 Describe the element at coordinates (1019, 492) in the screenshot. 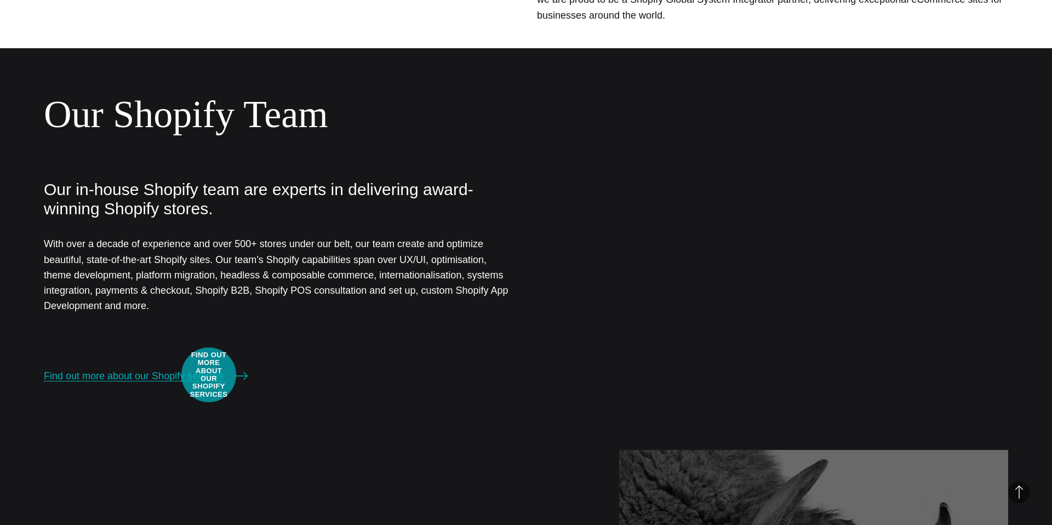

I see `span: Back to Top` at that location.